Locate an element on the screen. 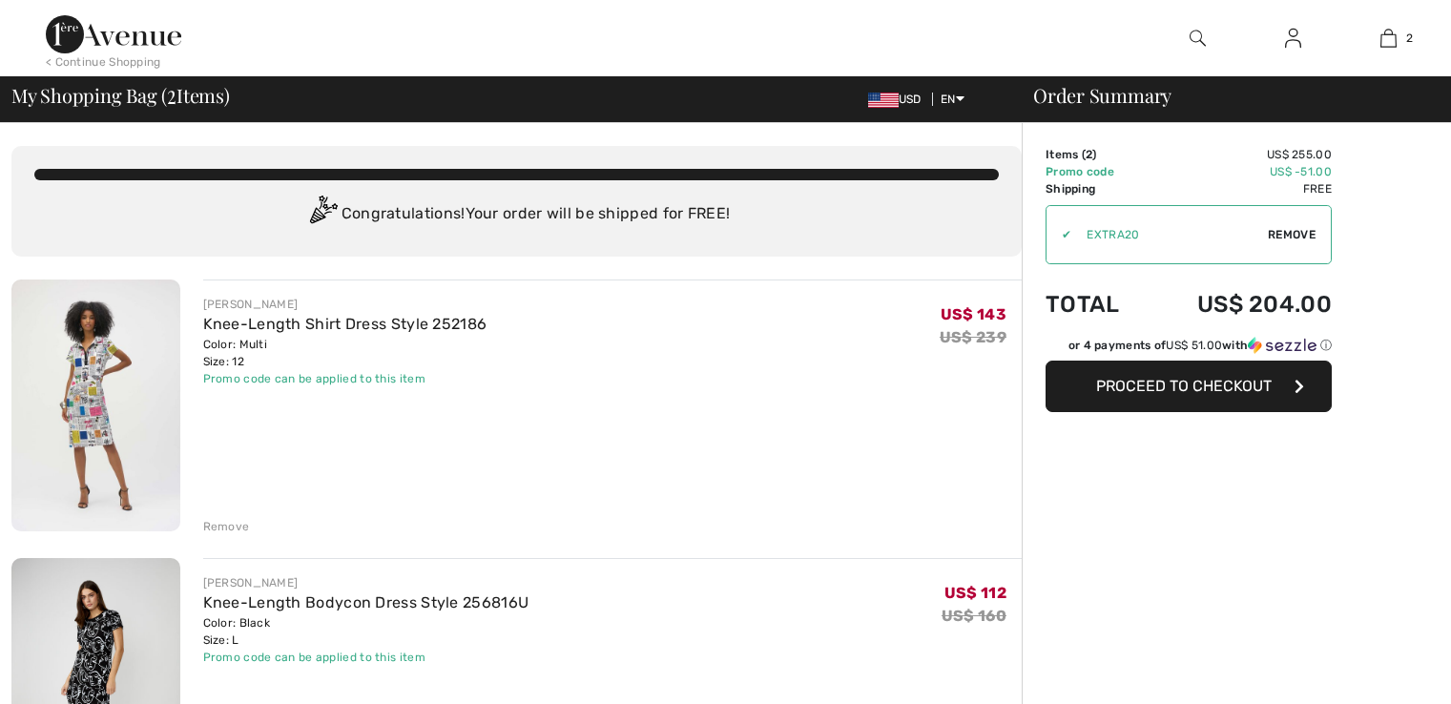 The width and height of the screenshot is (1451, 704). img: Congratulation2.svg is located at coordinates (322, 215).